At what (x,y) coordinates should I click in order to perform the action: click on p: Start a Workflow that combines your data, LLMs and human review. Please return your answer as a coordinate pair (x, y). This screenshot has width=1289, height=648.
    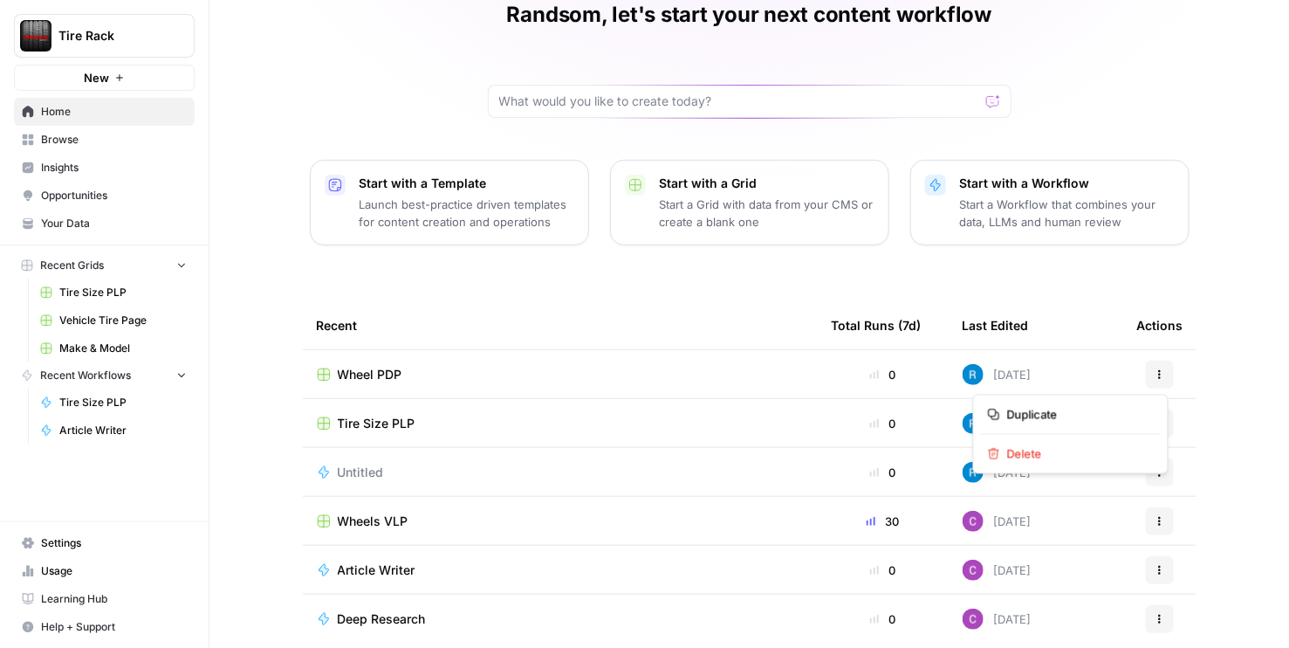
    Looking at the image, I should click on (1067, 213).